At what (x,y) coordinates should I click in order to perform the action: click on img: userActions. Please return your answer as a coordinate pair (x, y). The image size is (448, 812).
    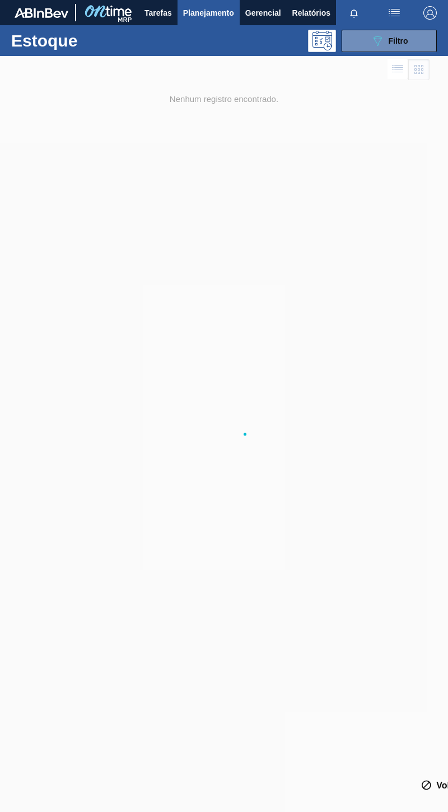
    Looking at the image, I should click on (394, 13).